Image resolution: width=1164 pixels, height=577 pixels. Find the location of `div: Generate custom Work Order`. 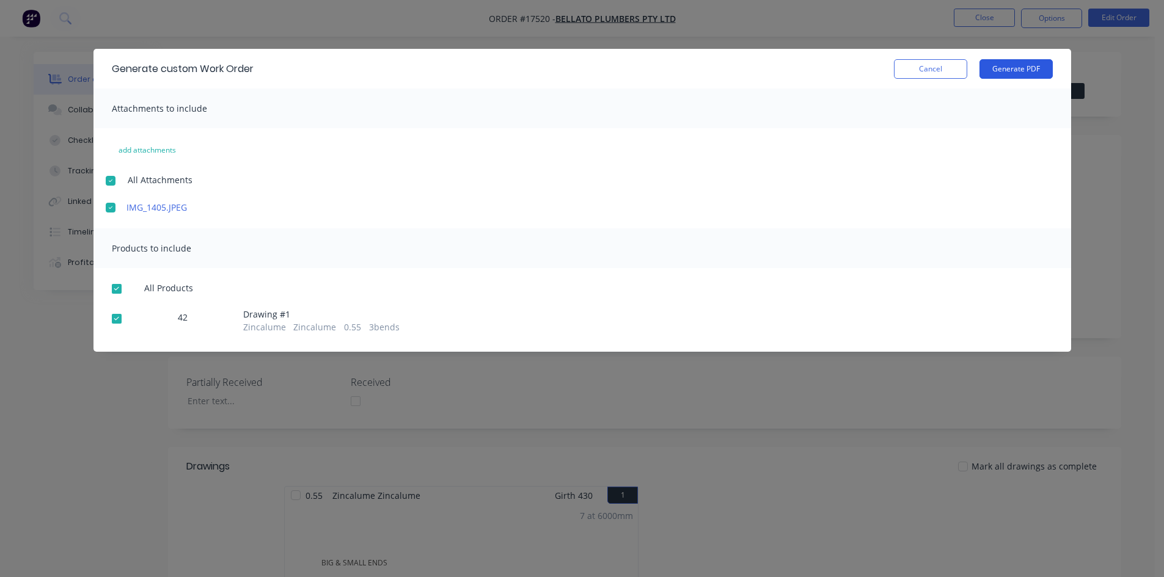

div: Generate custom Work Order is located at coordinates (183, 69).